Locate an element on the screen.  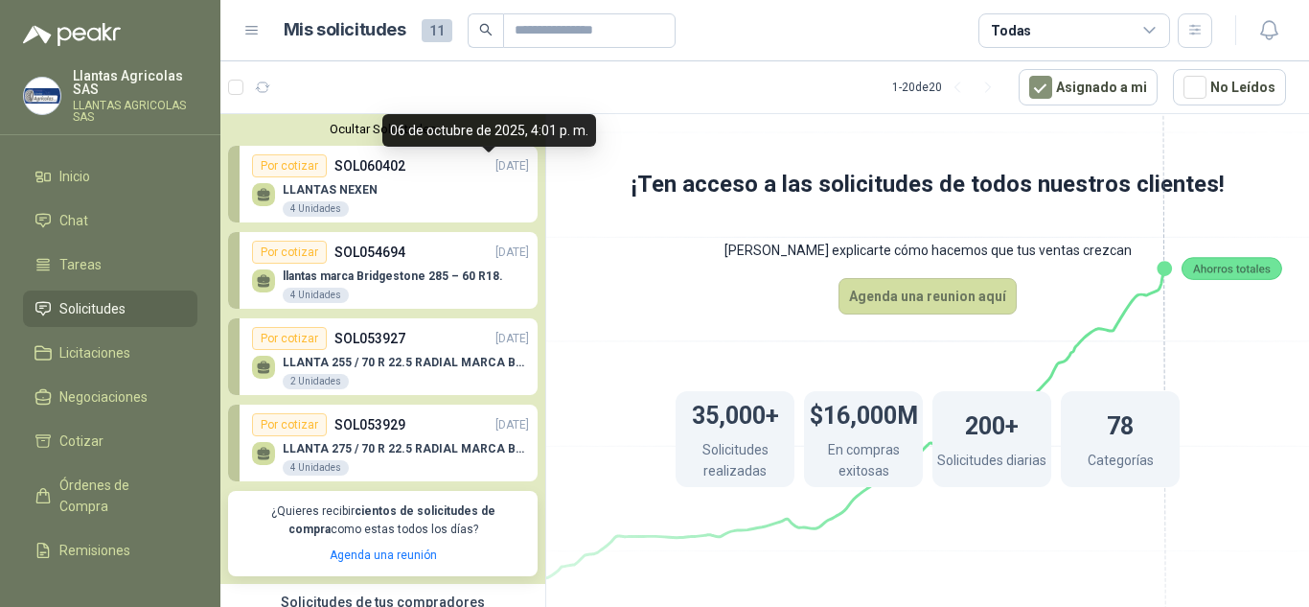
span: Tareas is located at coordinates (81, 265).